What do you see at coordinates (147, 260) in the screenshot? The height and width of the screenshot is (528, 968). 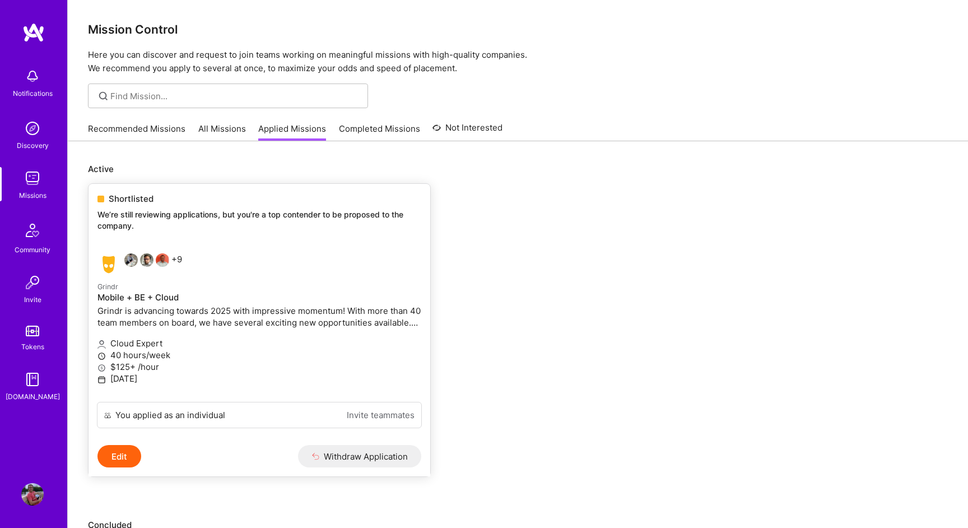 I see `img: Andrew HunzekerHesed` at bounding box center [147, 260].